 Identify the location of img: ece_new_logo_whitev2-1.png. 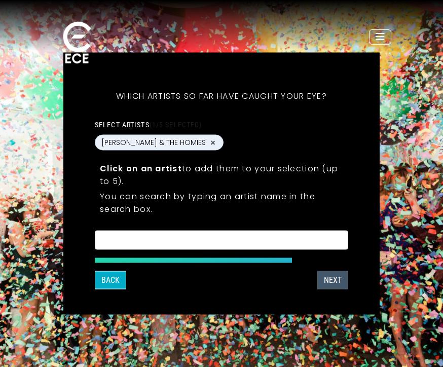
(77, 43).